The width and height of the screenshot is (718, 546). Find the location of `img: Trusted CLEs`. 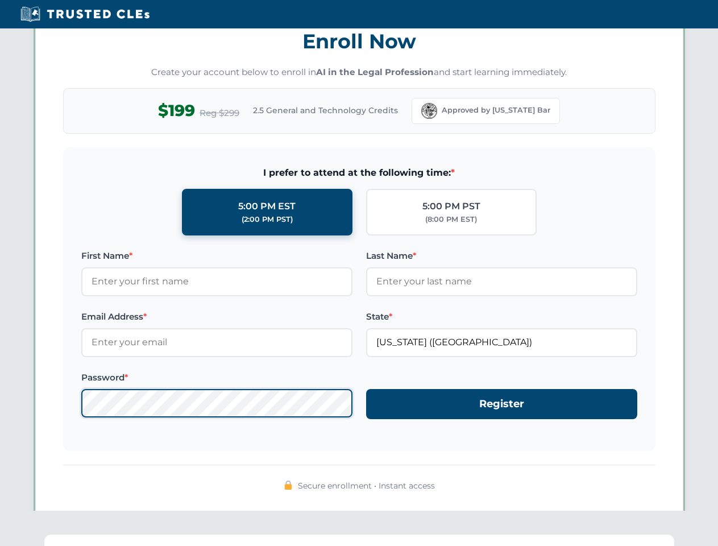

img: Trusted CLEs is located at coordinates (85, 14).